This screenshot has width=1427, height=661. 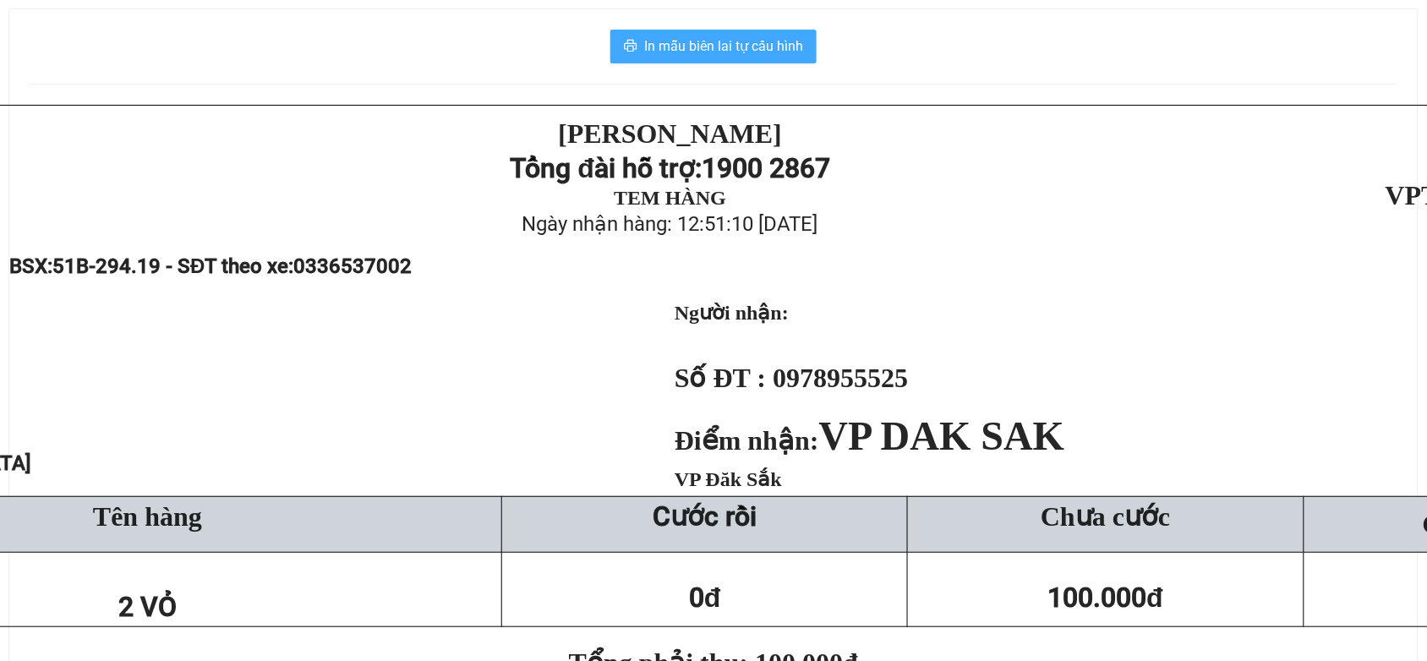 I want to click on span: Chưa cước, so click(x=1105, y=516).